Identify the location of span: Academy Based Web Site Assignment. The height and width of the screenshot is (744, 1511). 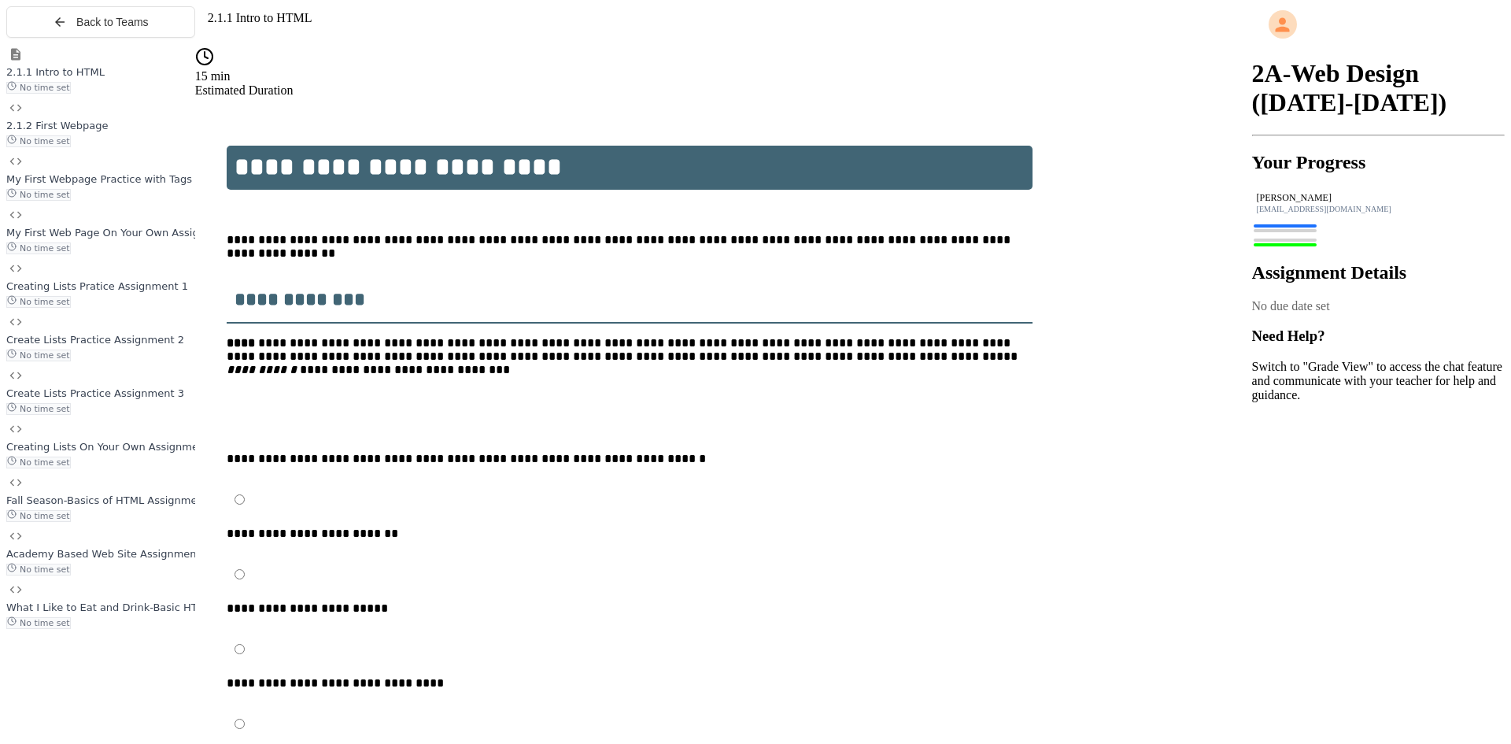
(103, 553).